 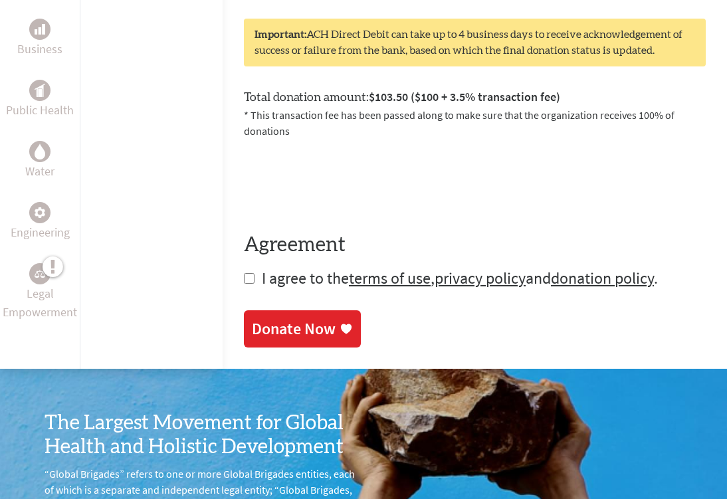 I want to click on div: Water, so click(x=40, y=151).